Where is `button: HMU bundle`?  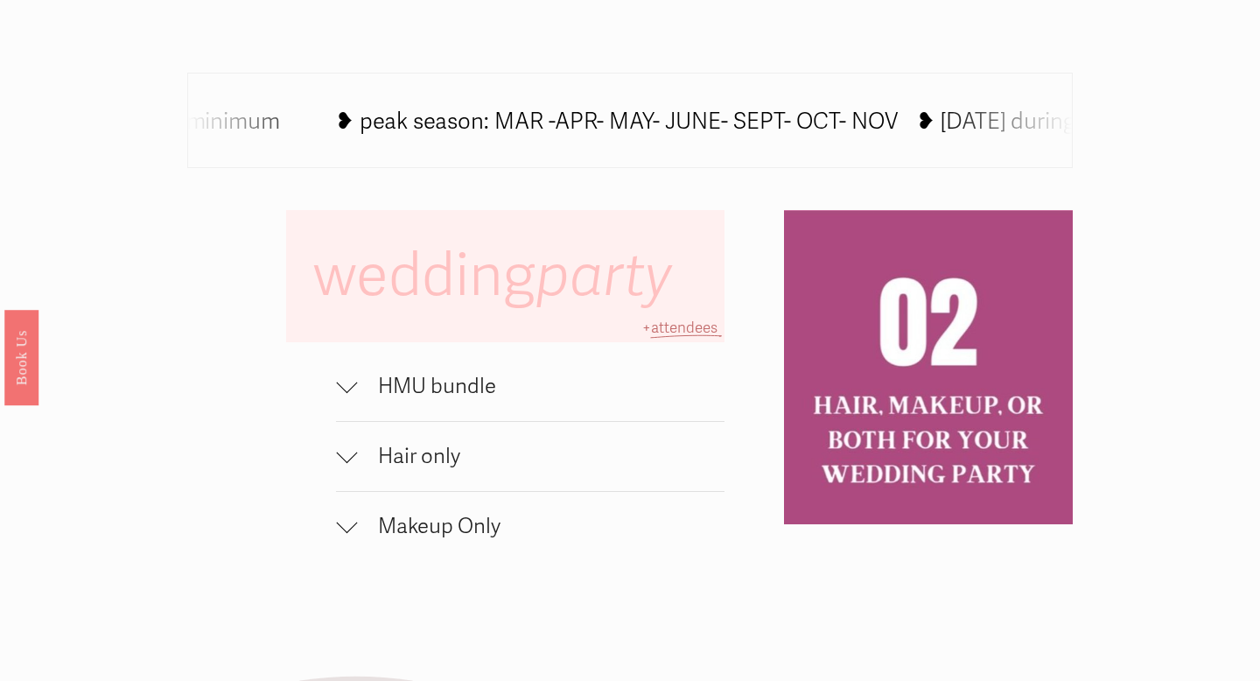
button: HMU bundle is located at coordinates (530, 386).